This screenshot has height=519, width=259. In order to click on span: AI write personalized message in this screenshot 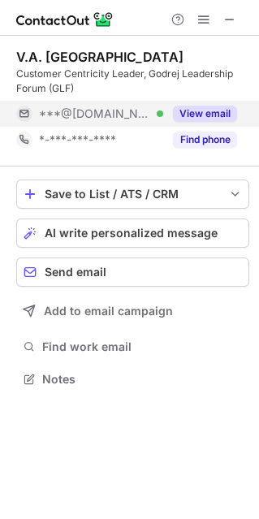, I will do `click(131, 233)`.